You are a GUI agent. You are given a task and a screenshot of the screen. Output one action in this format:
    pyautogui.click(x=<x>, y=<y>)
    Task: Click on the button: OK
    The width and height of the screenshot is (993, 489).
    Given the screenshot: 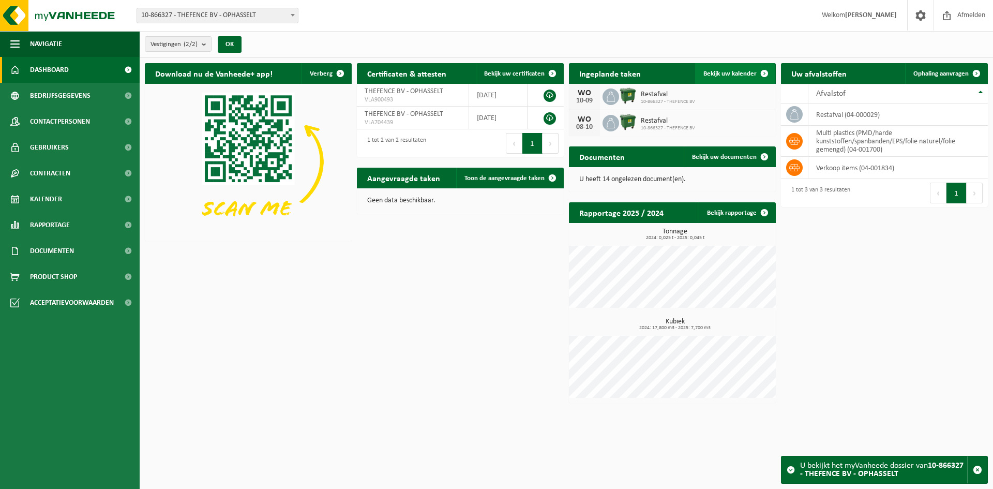 What is the action you would take?
    pyautogui.click(x=230, y=44)
    